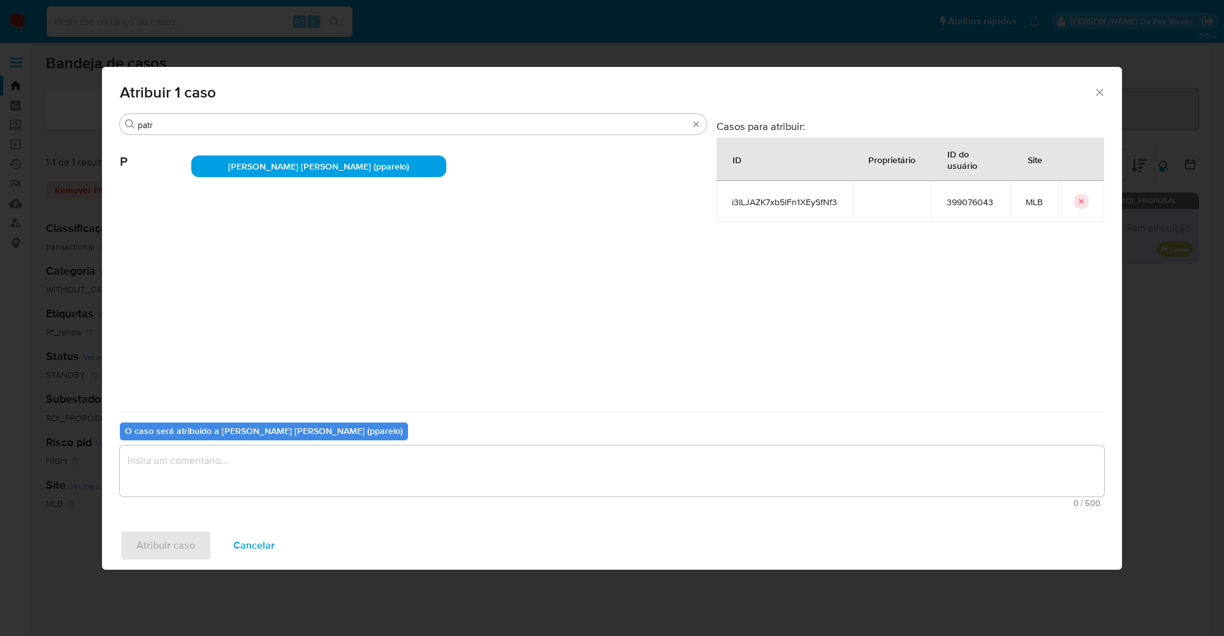 This screenshot has width=1224, height=636. What do you see at coordinates (971, 159) in the screenshot?
I see `div: ID do usuário` at bounding box center [971, 159].